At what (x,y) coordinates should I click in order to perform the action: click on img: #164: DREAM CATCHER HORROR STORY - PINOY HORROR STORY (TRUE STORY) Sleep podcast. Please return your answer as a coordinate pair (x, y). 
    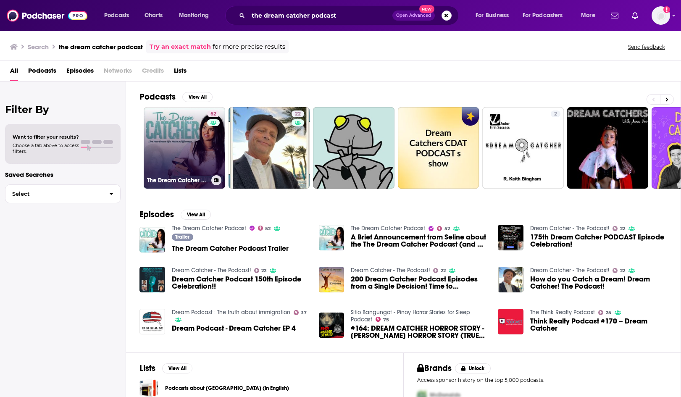
    Looking at the image, I should click on (332, 325).